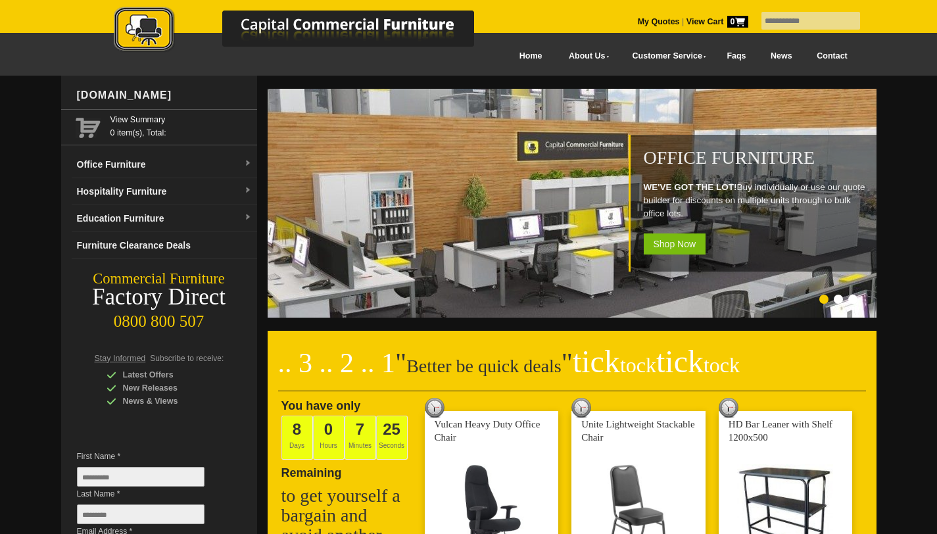 The width and height of the screenshot is (937, 534). What do you see at coordinates (169, 401) in the screenshot?
I see `div: News & Views` at bounding box center [169, 401].